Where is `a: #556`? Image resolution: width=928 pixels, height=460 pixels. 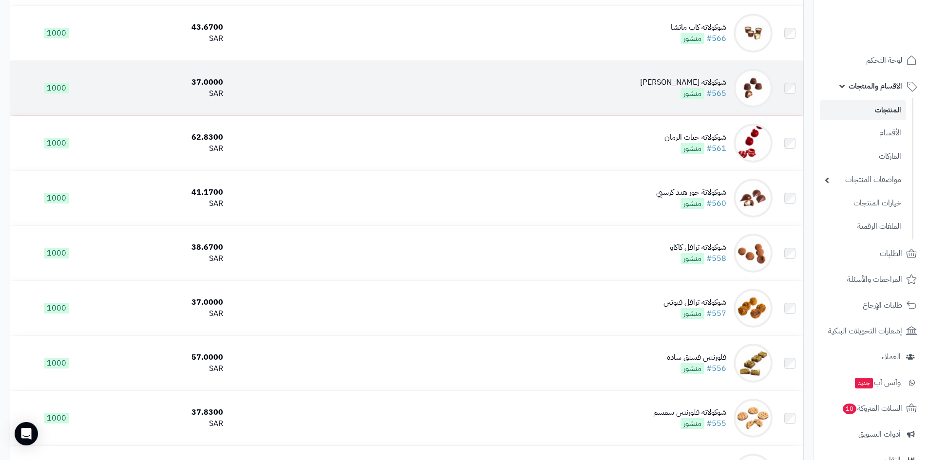
a: #556 is located at coordinates (716, 369).